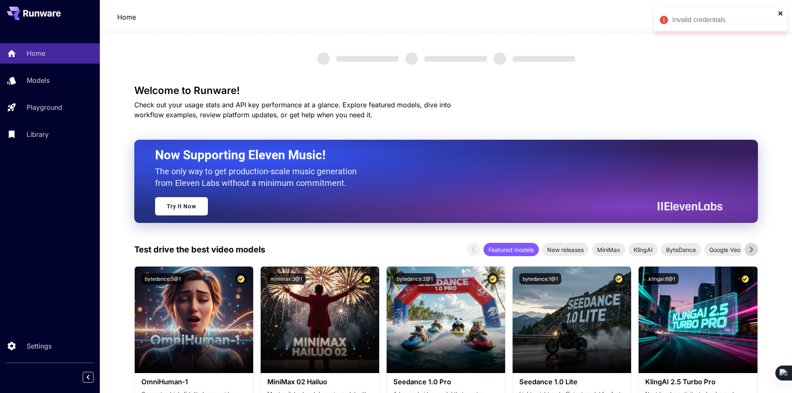 This screenshot has height=393, width=792. What do you see at coordinates (565, 249) in the screenshot?
I see `div: New releases` at bounding box center [565, 249].